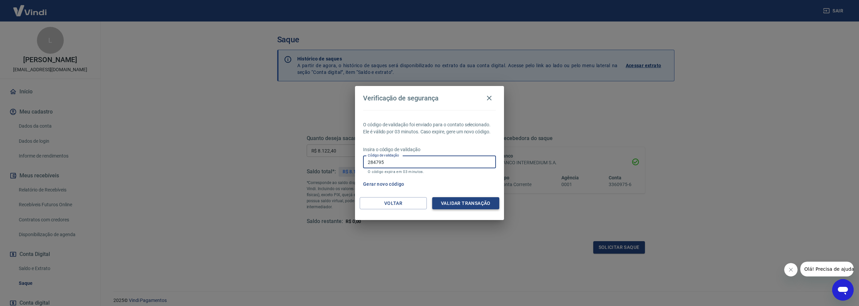  What do you see at coordinates (400, 98) in the screenshot?
I see `h4: Verificação de segurança` at bounding box center [400, 98].